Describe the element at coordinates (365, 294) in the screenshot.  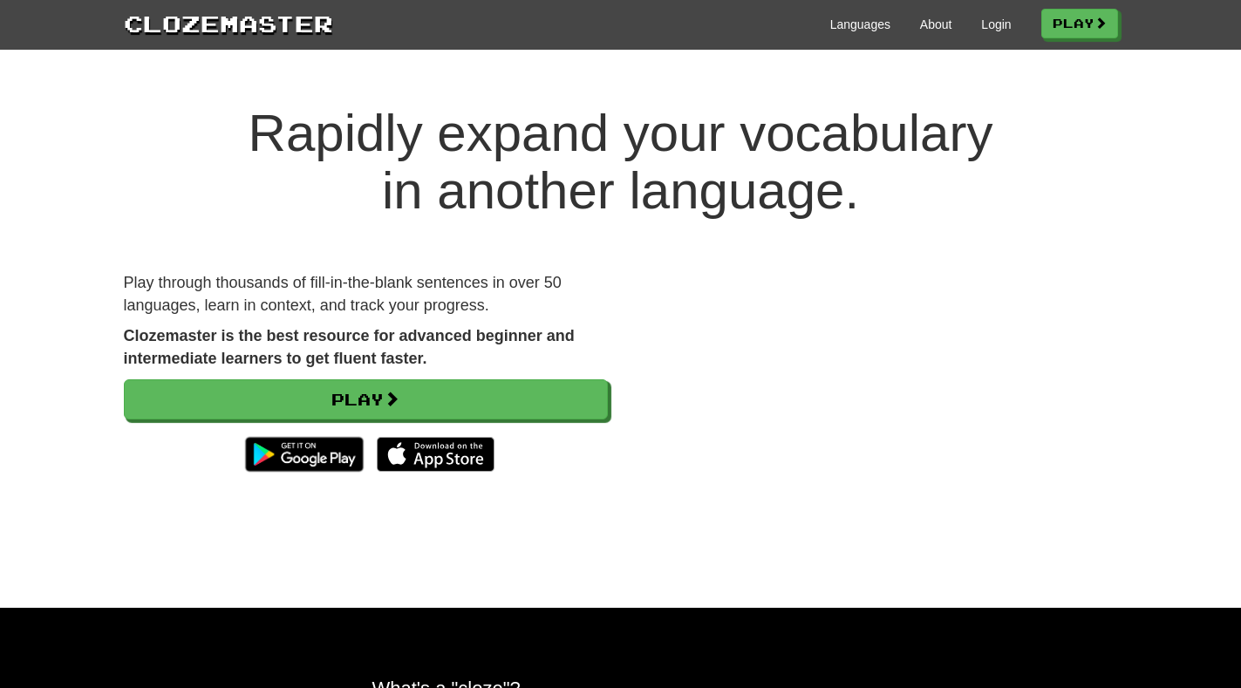
I see `p: Play through thousands of fill-in-the-blank sentences in over 50 languages, learn in context, and...` at that location.